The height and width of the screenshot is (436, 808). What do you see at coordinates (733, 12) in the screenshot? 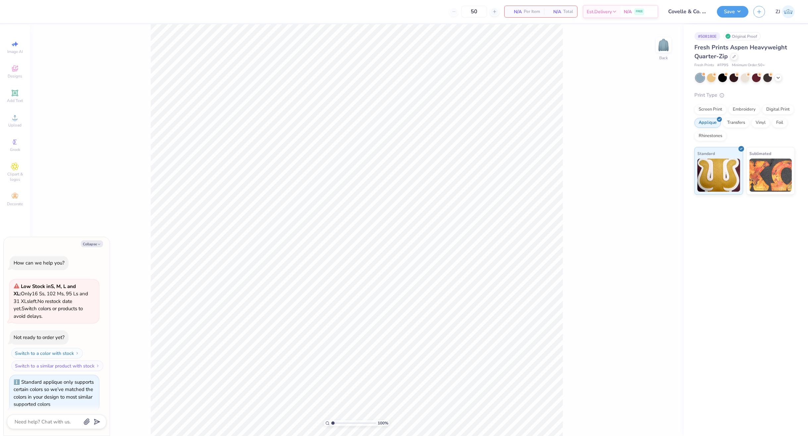
I see `button: Save` at bounding box center [733, 12].